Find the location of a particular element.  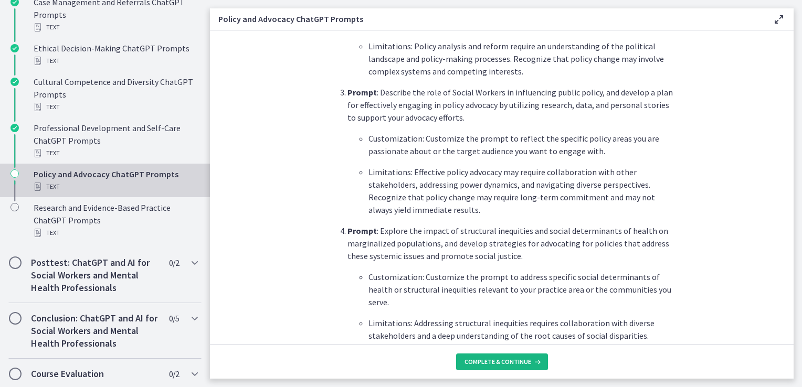

p: Customization: Customize the prompt to reflect the specific policy areas you are passionate about... is located at coordinates (523, 145).